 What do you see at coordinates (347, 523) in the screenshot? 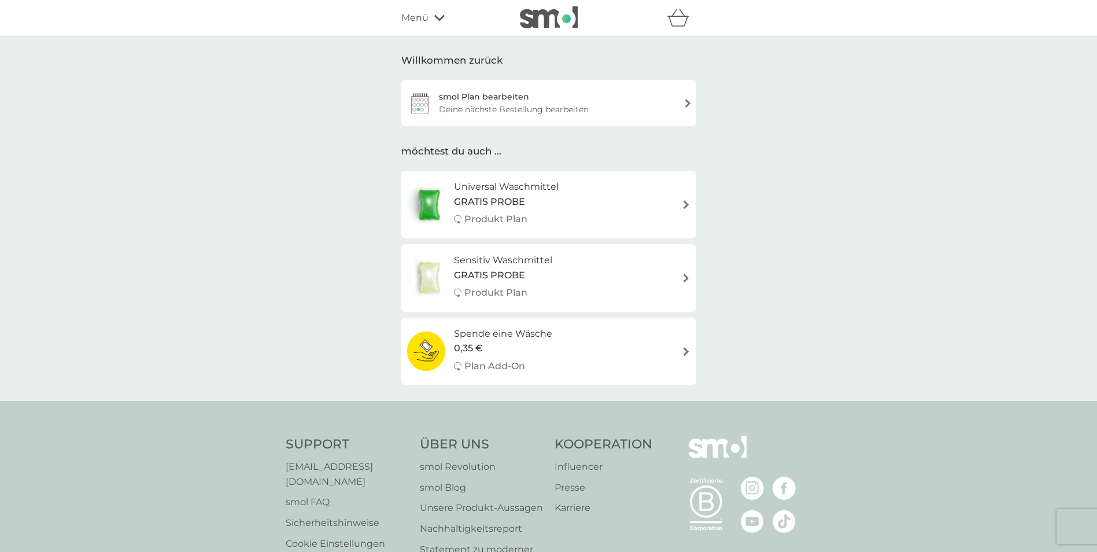
I see `p: Sicherheitshinweise` at bounding box center [347, 523].